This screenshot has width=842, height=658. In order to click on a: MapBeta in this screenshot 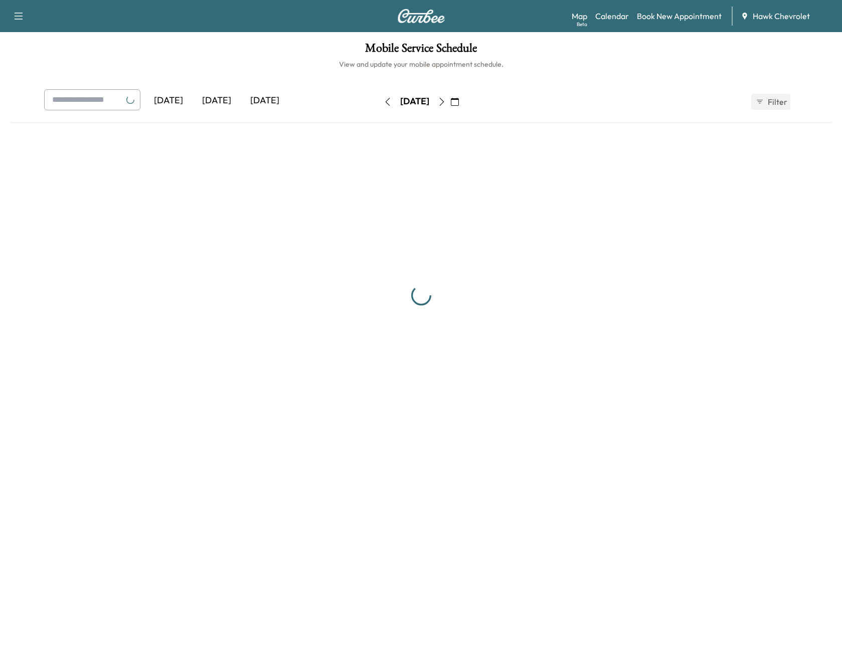, I will do `click(579, 16)`.